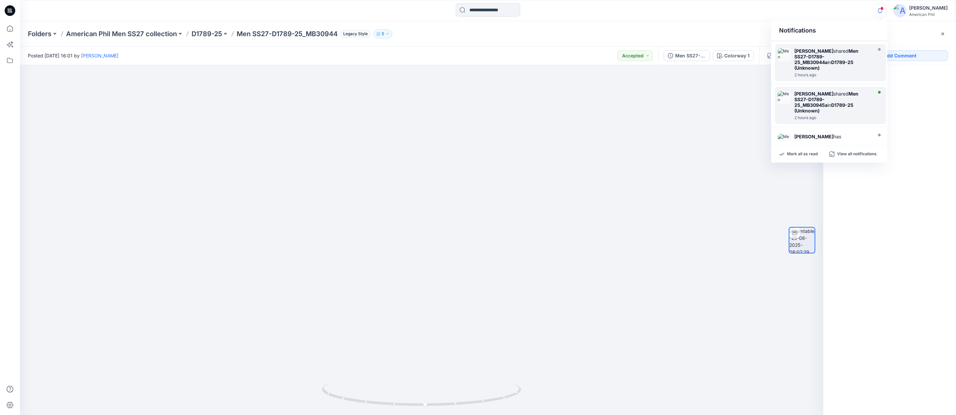 The width and height of the screenshot is (956, 415). I want to click on div: Men SS27-D1789-25_MB30944a, so click(691, 56).